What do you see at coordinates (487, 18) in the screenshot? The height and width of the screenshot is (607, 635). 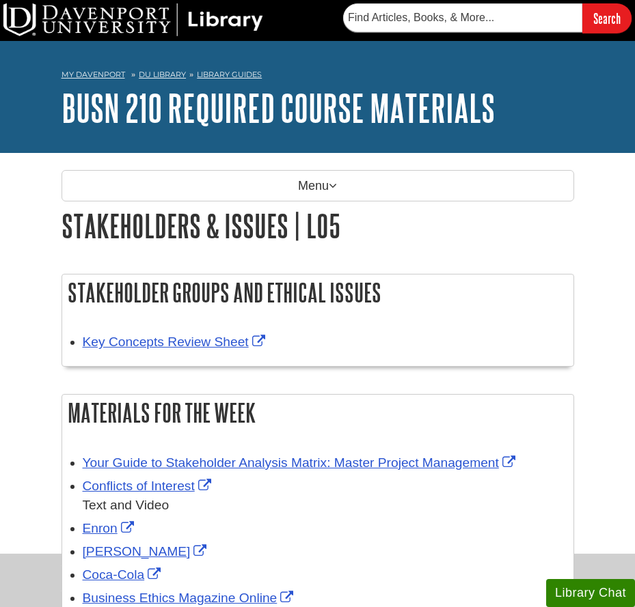 I see `form: Searches DU Library's articles, books, and more` at bounding box center [487, 18].